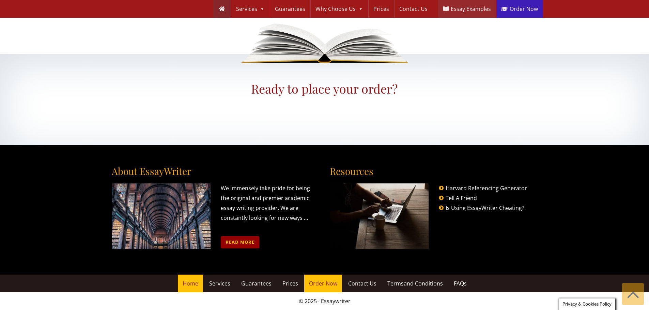 This screenshot has height=310, width=649. Describe the element at coordinates (220, 284) in the screenshot. I see `a: Services` at that location.